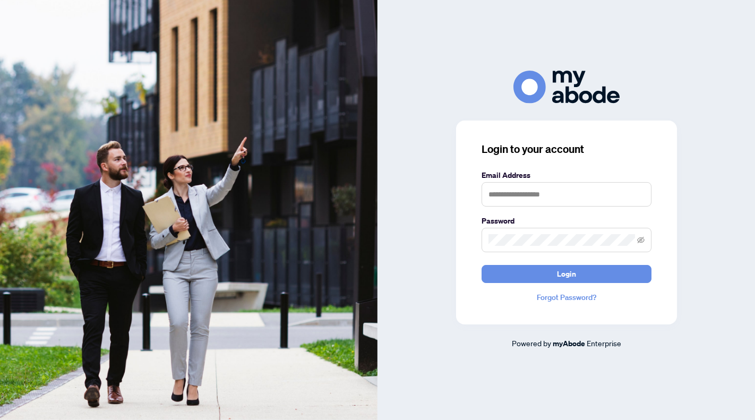 Image resolution: width=755 pixels, height=420 pixels. What do you see at coordinates (641, 240) in the screenshot?
I see `span: eye-invisible` at bounding box center [641, 240].